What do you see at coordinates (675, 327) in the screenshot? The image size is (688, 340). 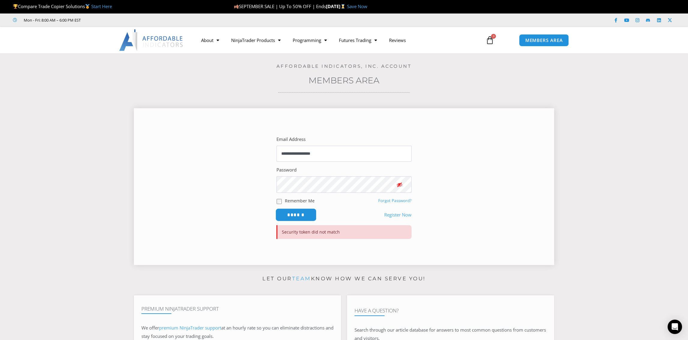 I see `div: Open Intercom Messenger` at bounding box center [675, 327].